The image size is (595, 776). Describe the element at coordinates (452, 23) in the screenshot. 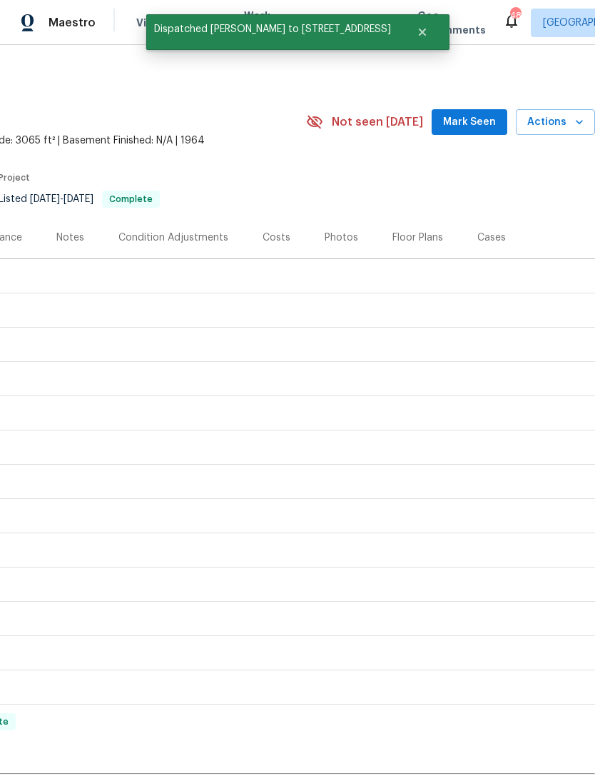

I see `span: Geo Assignments` at that location.